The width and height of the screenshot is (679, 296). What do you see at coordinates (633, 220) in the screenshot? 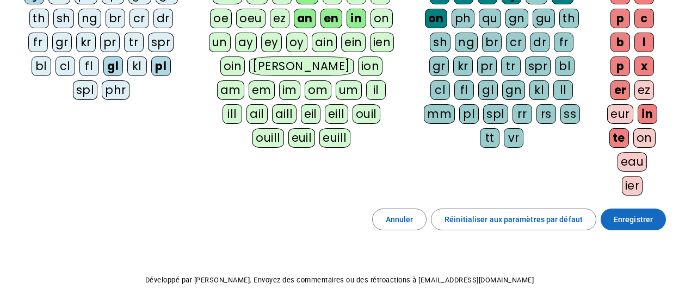
I see `button: Enregistrer` at bounding box center [633, 220].